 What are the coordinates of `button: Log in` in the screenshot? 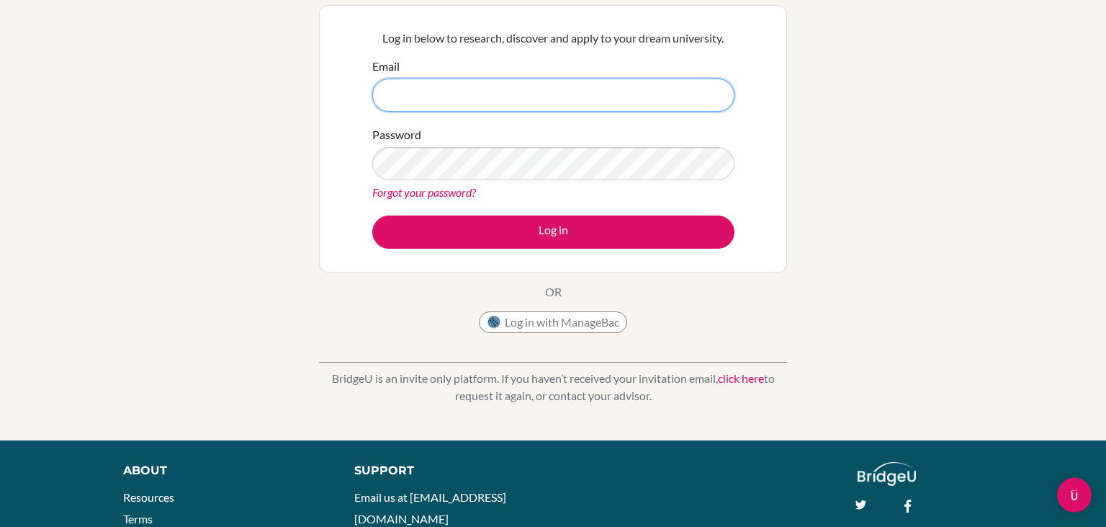 It's located at (553, 232).